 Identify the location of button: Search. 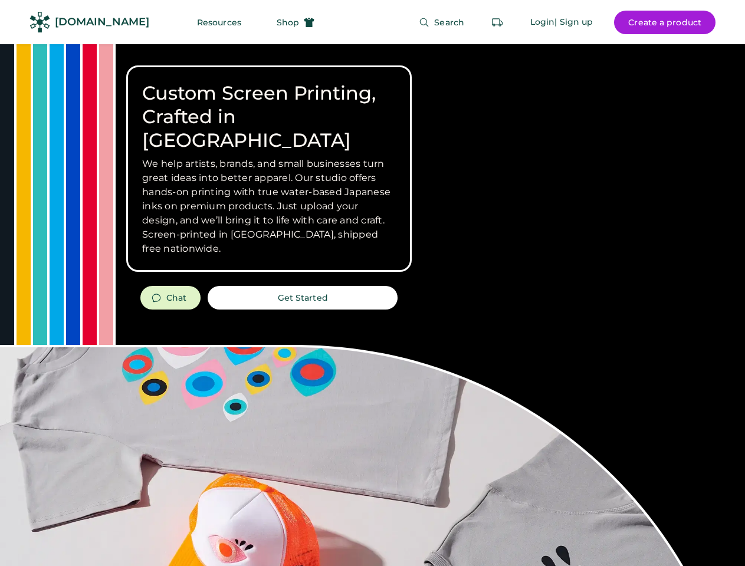
(441, 22).